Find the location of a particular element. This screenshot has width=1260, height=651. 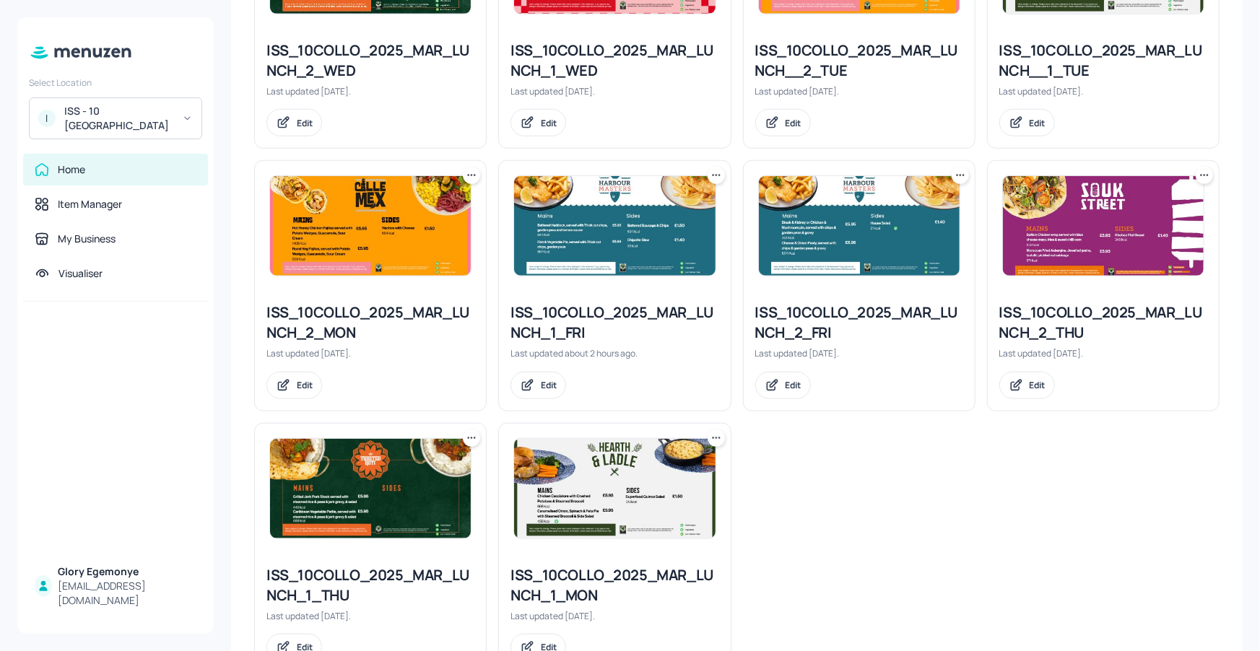

div: My Business is located at coordinates (87, 239).